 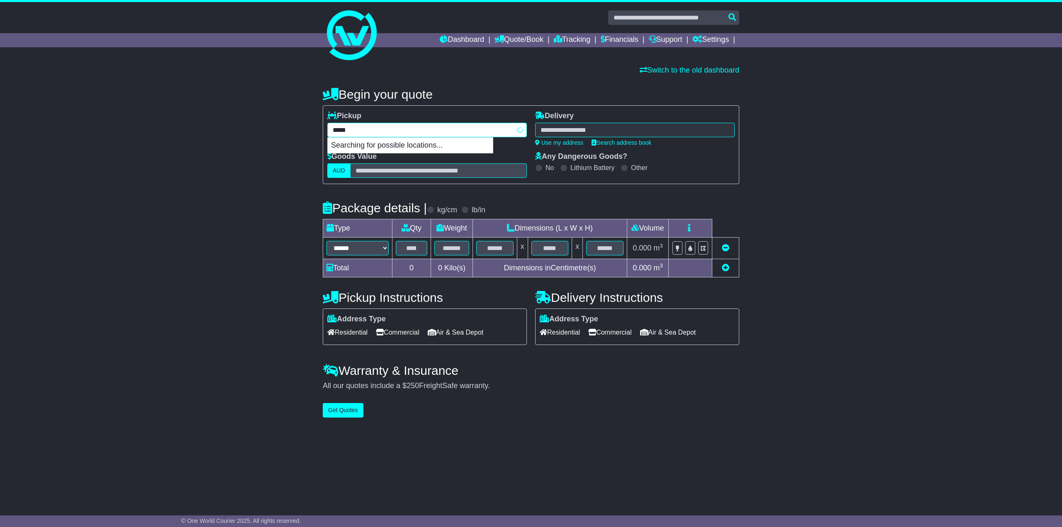 What do you see at coordinates (339, 171) in the screenshot?
I see `label: AUD` at bounding box center [339, 171].